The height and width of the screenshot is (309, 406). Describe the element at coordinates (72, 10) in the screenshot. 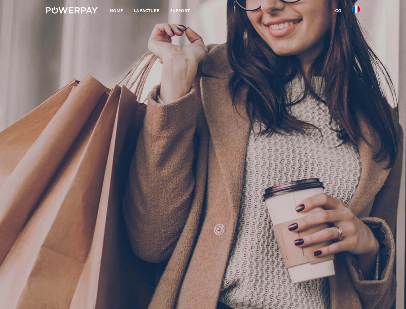

I see `img: logo-powerpay-white.svg` at that location.